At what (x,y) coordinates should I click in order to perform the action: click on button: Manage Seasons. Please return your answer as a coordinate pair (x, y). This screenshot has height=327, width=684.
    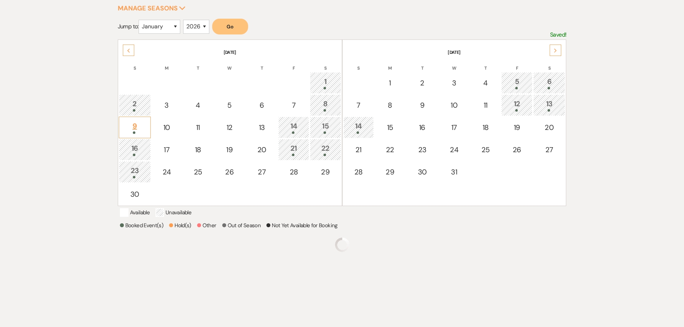
    Looking at the image, I should click on (152, 8).